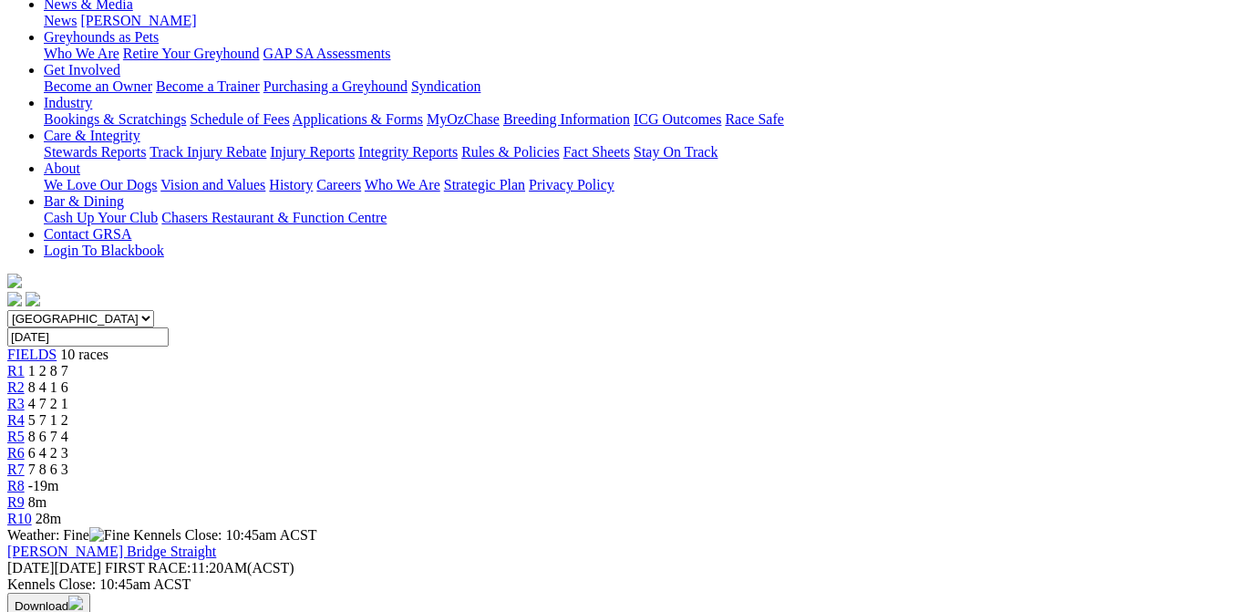  I want to click on span: R9, so click(15, 501).